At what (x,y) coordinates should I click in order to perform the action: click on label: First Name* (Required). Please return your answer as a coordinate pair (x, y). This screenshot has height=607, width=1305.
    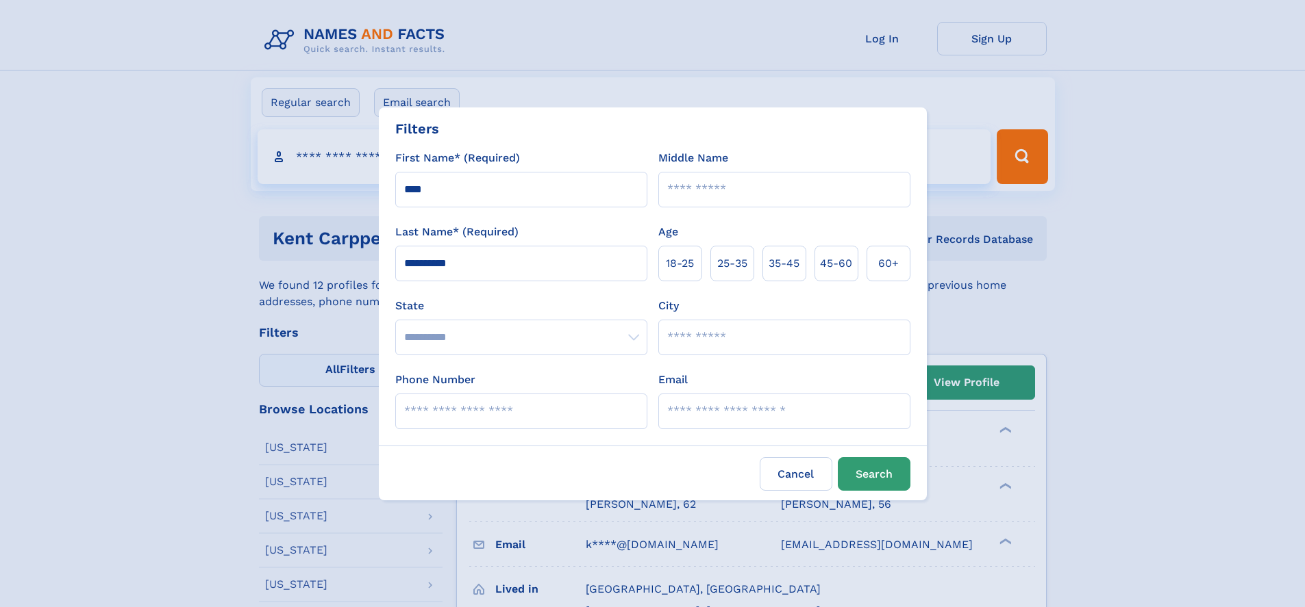
    Looking at the image, I should click on (457, 158).